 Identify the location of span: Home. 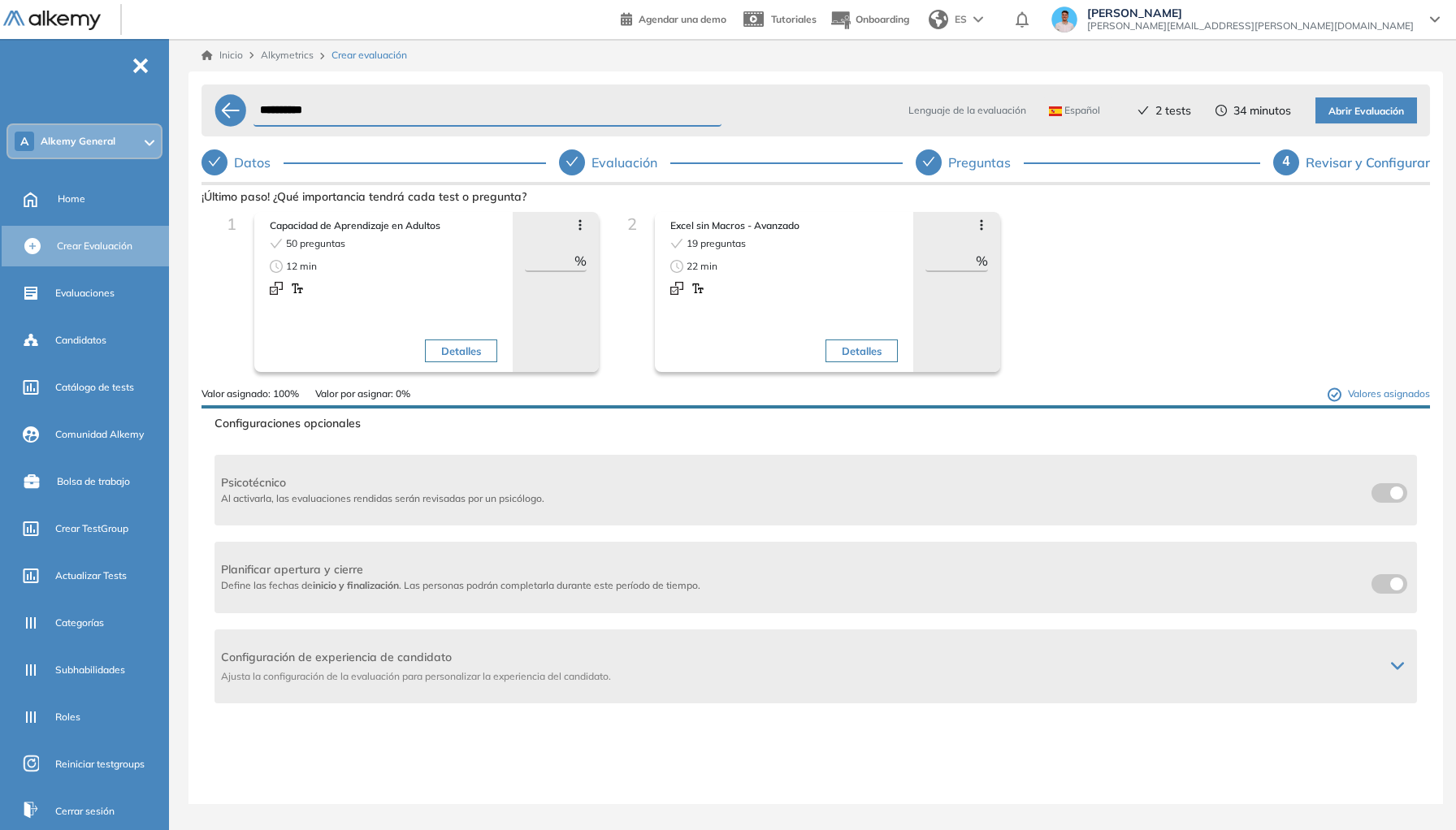
(72, 199).